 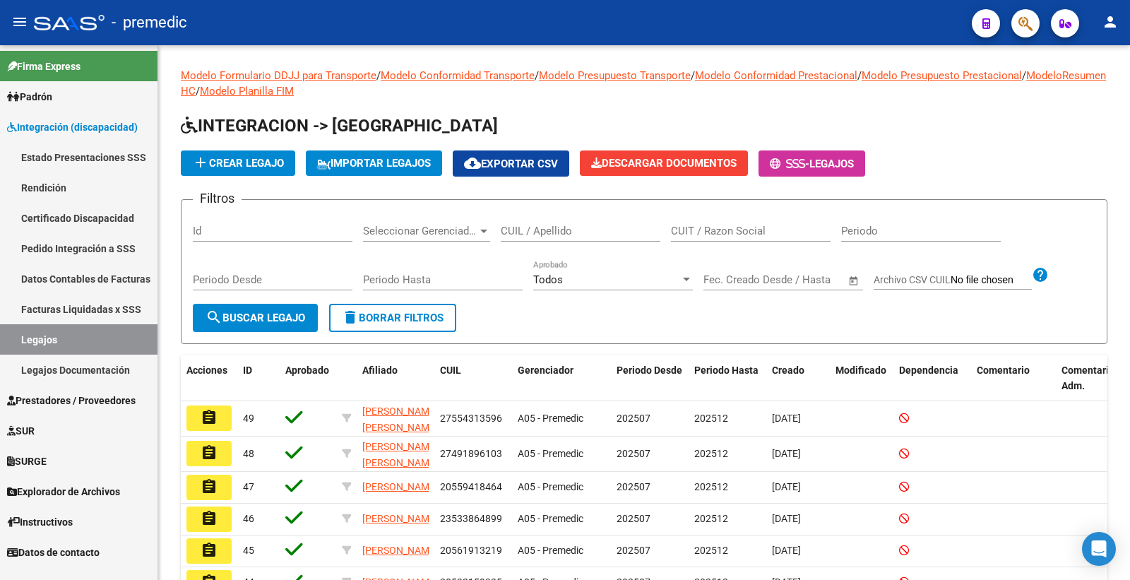 What do you see at coordinates (71, 401) in the screenshot?
I see `span: Prestadores / Proveedores` at bounding box center [71, 401].